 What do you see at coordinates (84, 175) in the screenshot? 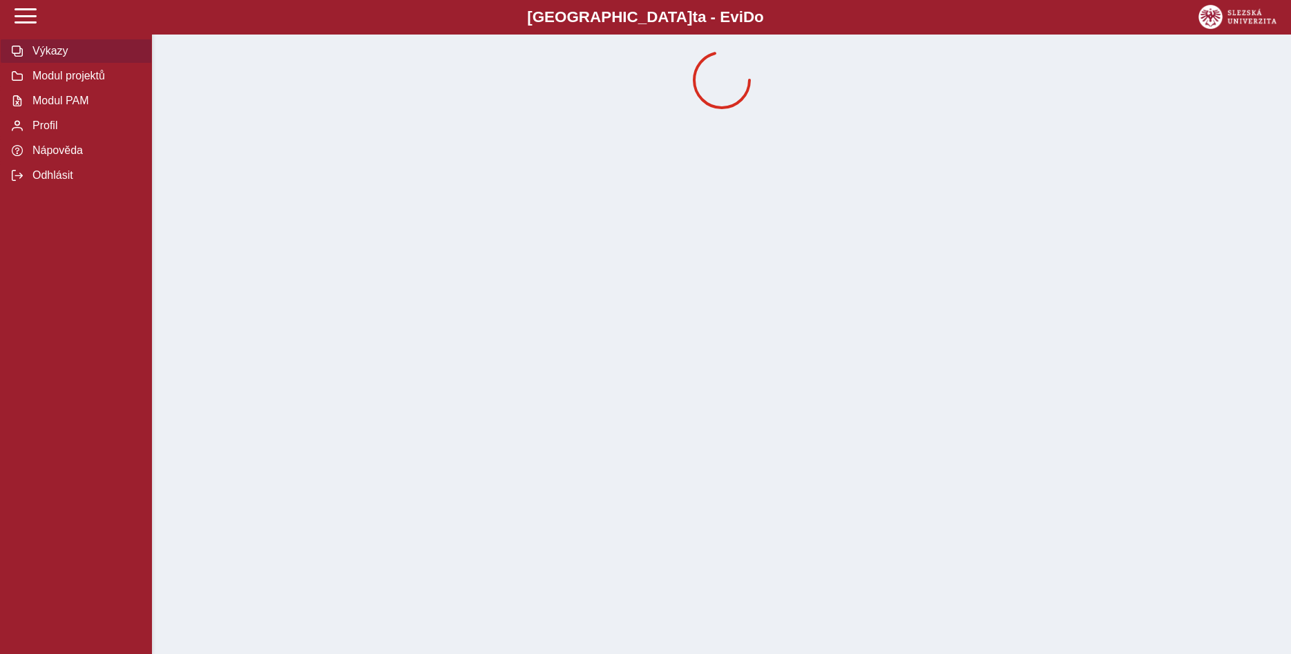
I see `span: Odhlásit` at bounding box center [84, 175].